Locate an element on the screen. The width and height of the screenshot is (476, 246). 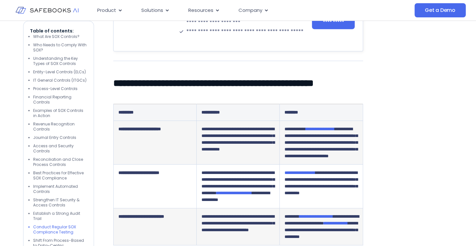
div: Menu Toggle is located at coordinates (227, 10).